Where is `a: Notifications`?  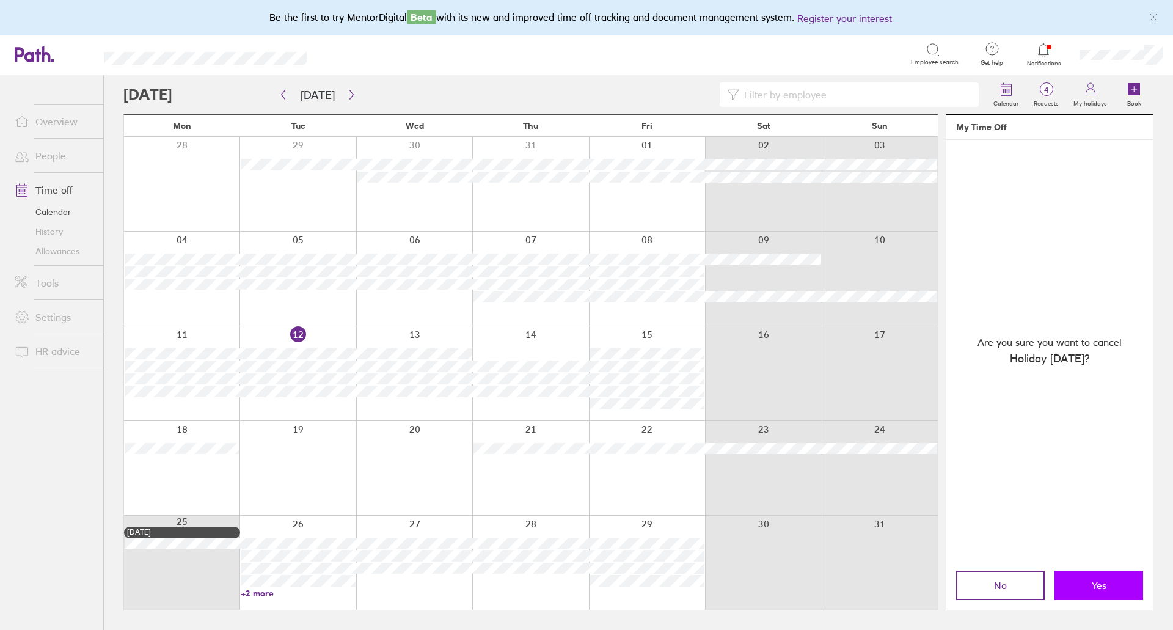 a: Notifications is located at coordinates (1043, 54).